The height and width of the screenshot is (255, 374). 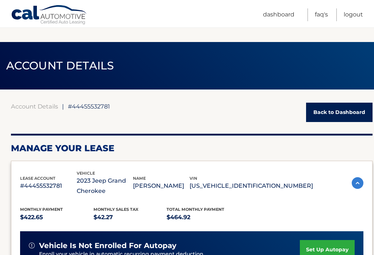 What do you see at coordinates (203, 217) in the screenshot?
I see `p: $464.92` at bounding box center [203, 217].